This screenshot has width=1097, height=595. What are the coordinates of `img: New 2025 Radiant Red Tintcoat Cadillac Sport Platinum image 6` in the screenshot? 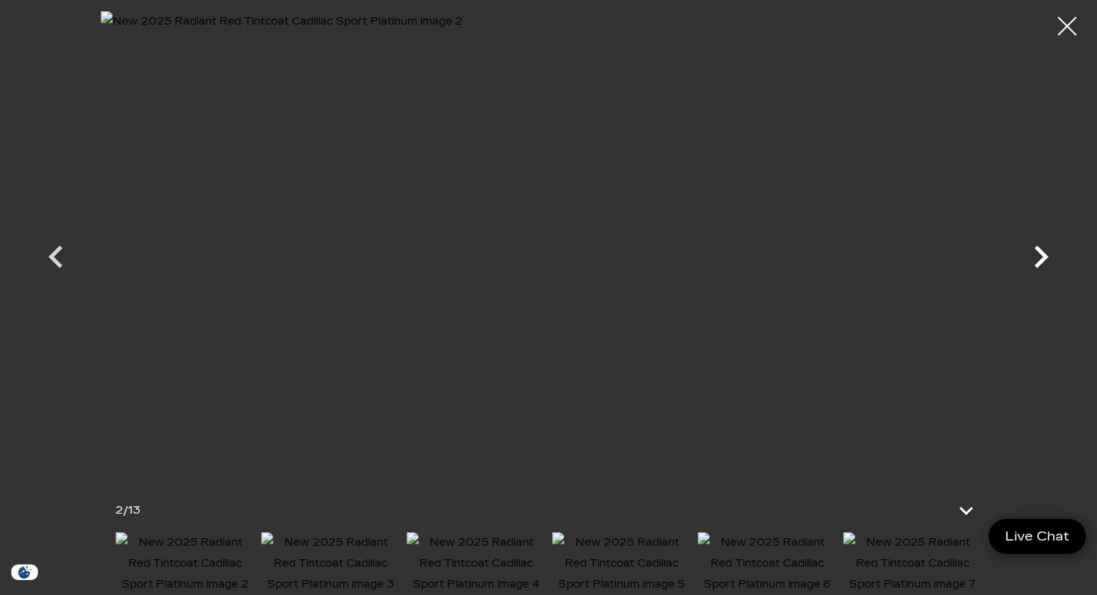 It's located at (767, 564).